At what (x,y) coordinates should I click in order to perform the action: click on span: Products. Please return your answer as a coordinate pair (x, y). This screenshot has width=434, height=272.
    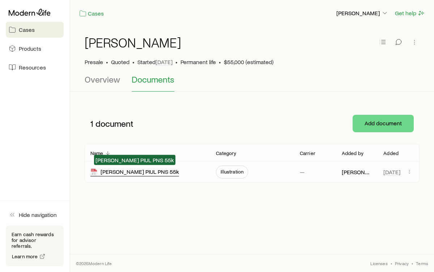
    Looking at the image, I should click on (30, 48).